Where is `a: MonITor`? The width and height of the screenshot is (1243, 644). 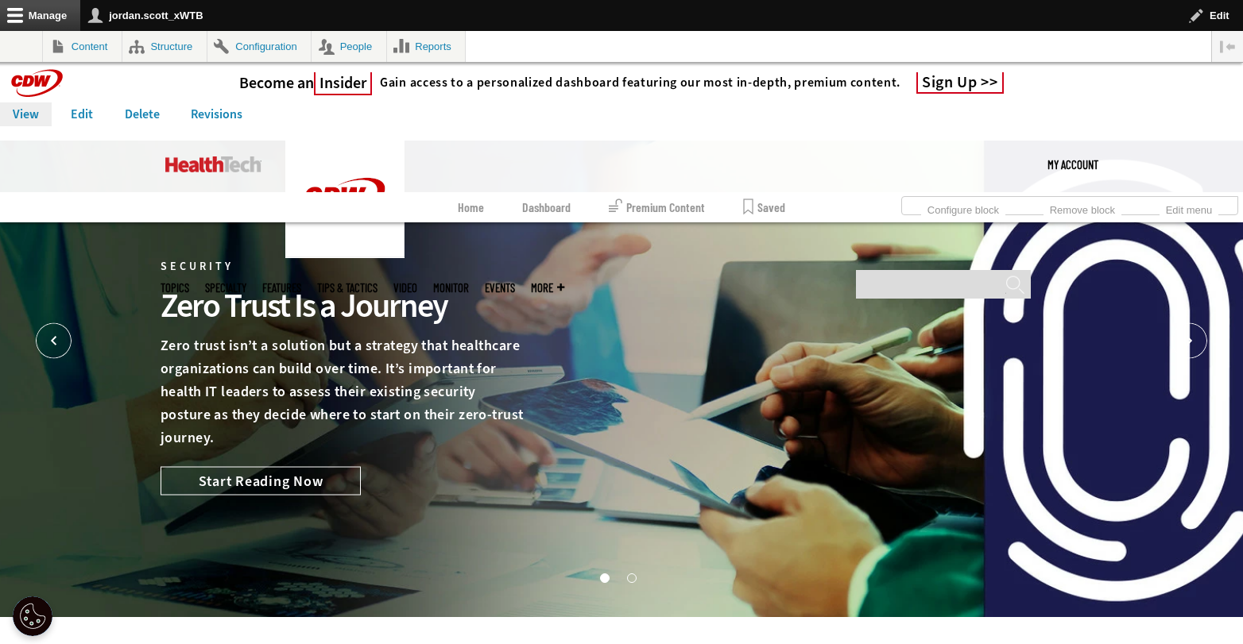 a: MonITor is located at coordinates (450, 288).